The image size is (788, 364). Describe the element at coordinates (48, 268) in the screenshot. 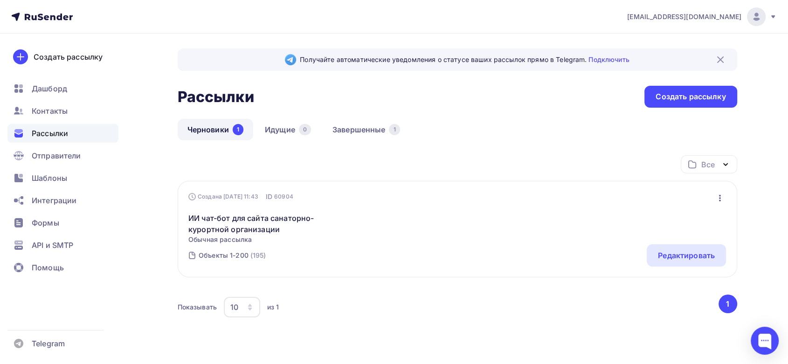

I see `span: Помощь` at that location.